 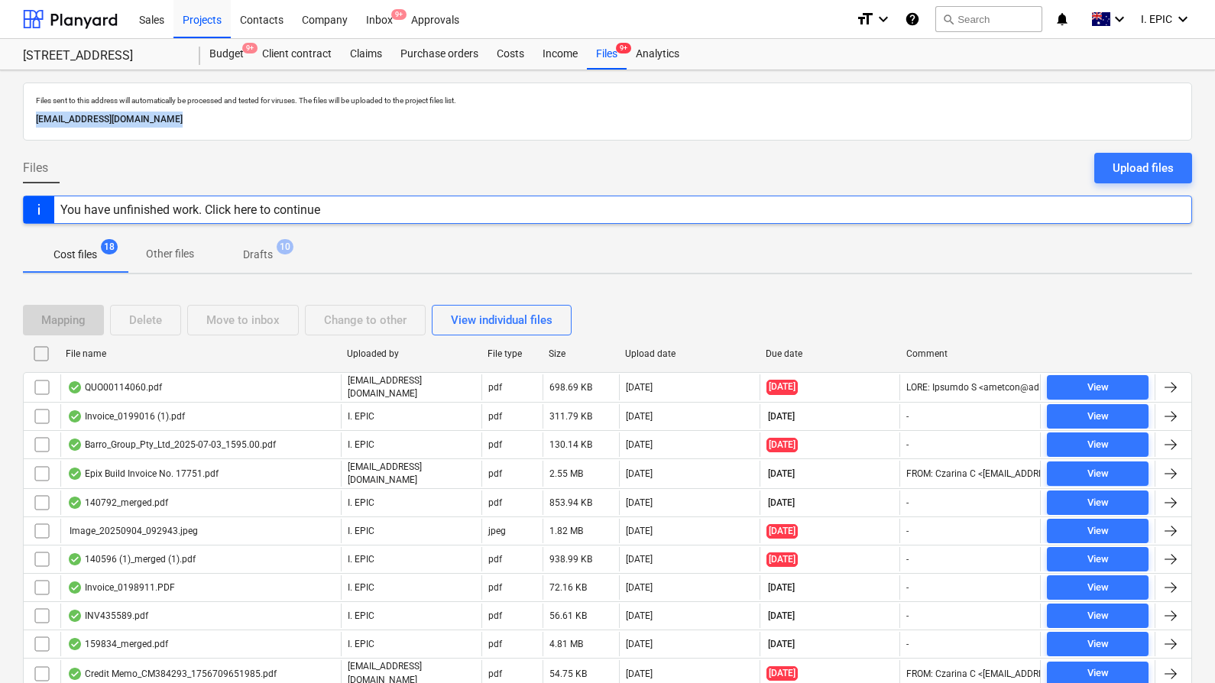 I want to click on div: 130.14 KB, so click(x=571, y=445).